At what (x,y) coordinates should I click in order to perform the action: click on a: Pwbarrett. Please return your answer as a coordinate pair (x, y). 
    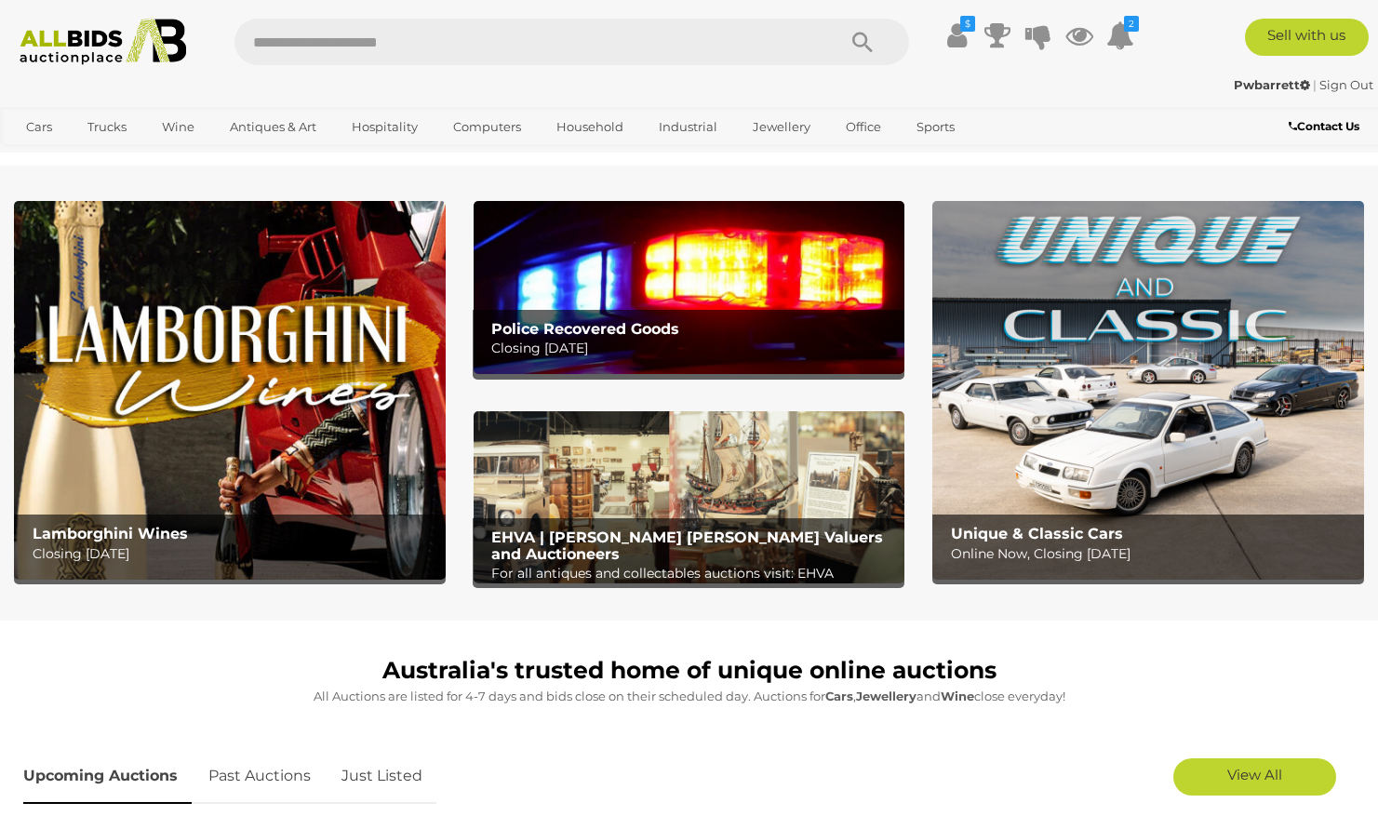
    Looking at the image, I should click on (1273, 85).